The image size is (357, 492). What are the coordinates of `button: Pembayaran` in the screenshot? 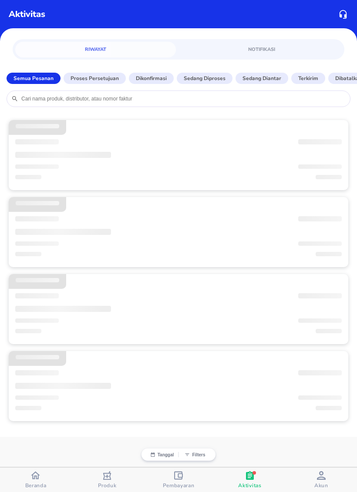 It's located at (178, 480).